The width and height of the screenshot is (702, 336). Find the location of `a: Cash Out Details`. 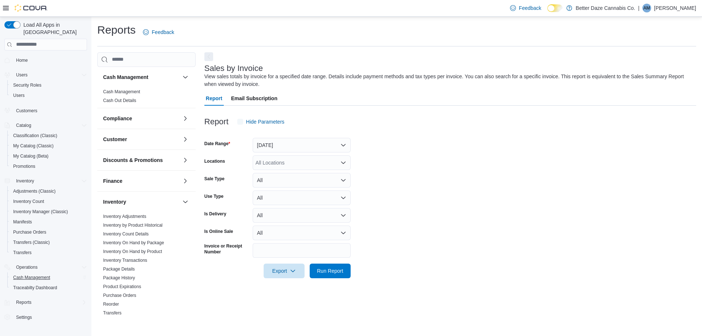

a: Cash Out Details is located at coordinates (120, 101).